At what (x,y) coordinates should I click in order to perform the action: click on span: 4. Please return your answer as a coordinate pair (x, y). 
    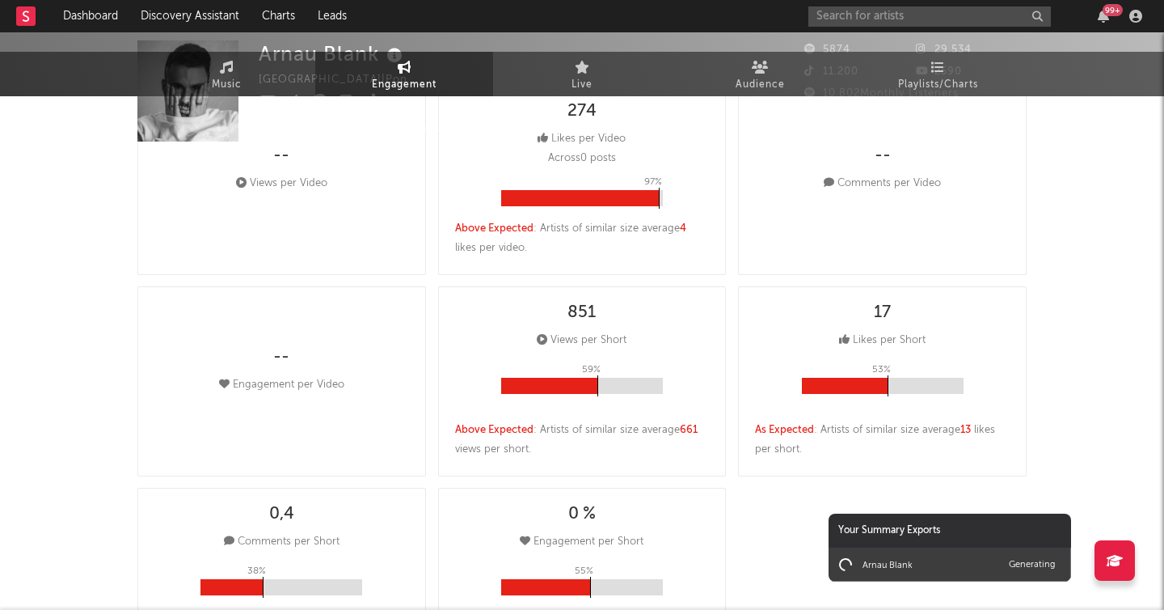
    Looking at the image, I should click on (683, 228).